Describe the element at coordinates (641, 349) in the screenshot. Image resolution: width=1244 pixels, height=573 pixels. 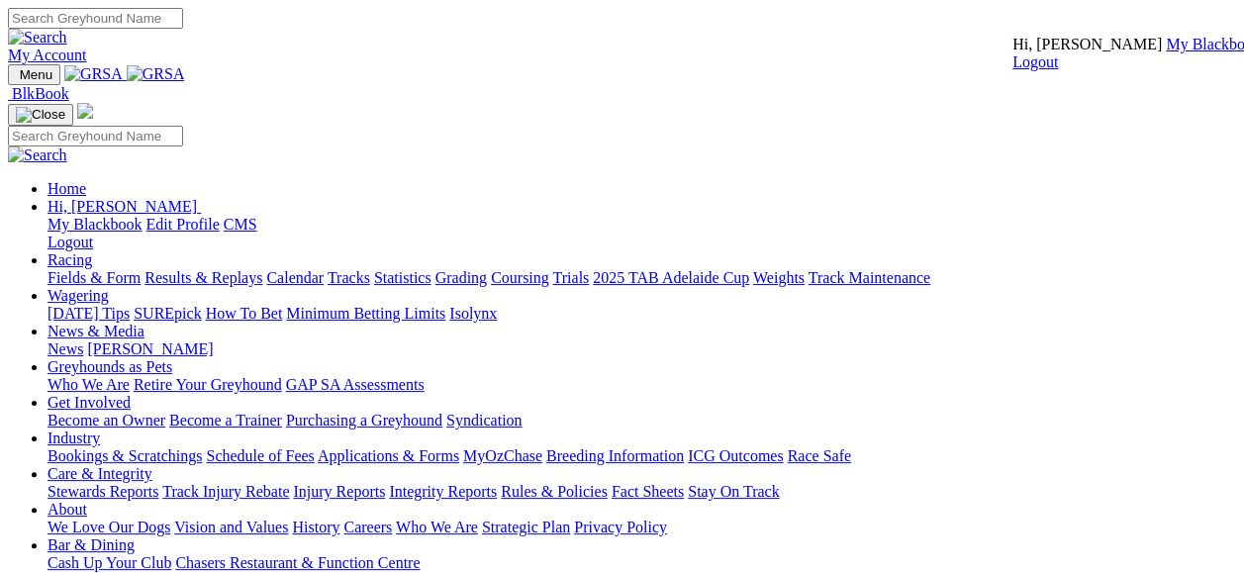
I see `div: News & Media` at that location.